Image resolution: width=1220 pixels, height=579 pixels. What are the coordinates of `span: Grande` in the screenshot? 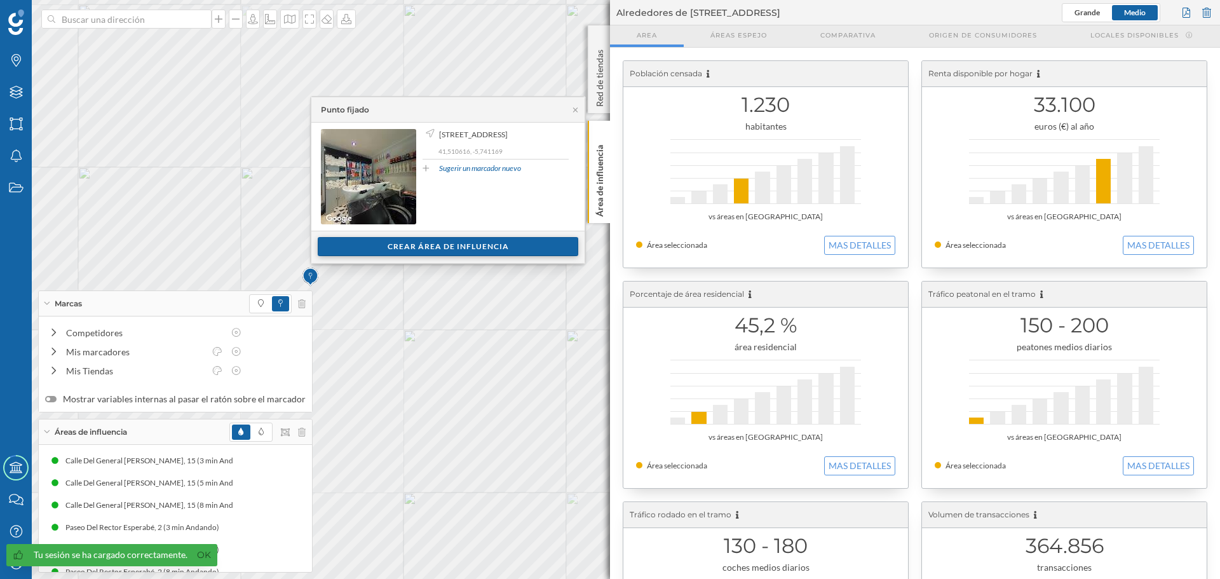 It's located at (1087, 12).